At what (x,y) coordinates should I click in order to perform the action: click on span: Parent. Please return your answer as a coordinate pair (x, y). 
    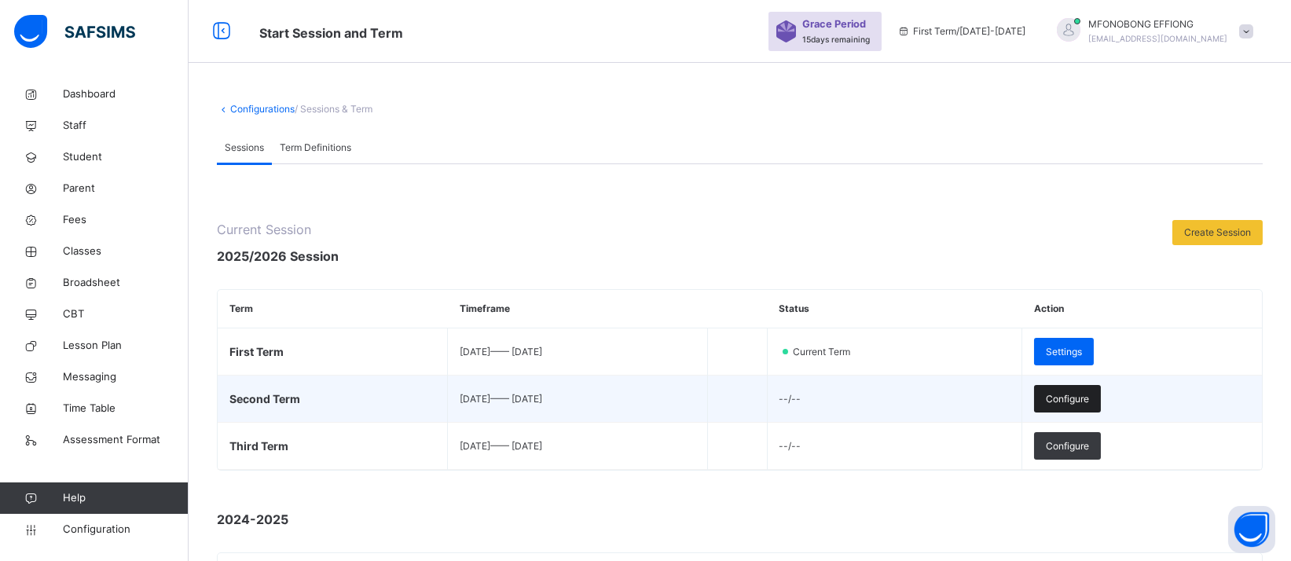
    Looking at the image, I should click on (126, 189).